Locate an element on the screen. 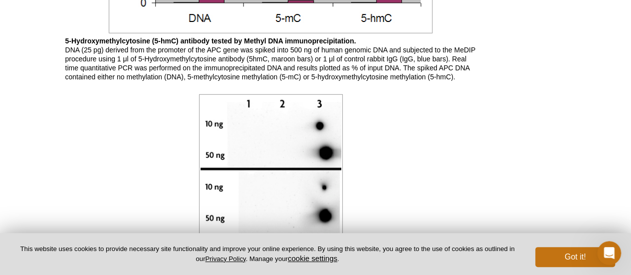 The width and height of the screenshot is (631, 275). a: Privacy Policy is located at coordinates (225, 259).